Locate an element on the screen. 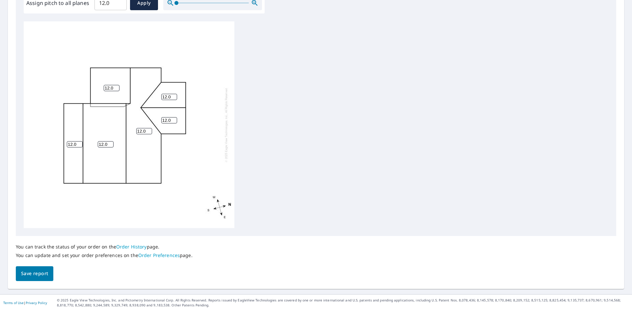 The image size is (632, 311). button: Save report is located at coordinates (35, 273).